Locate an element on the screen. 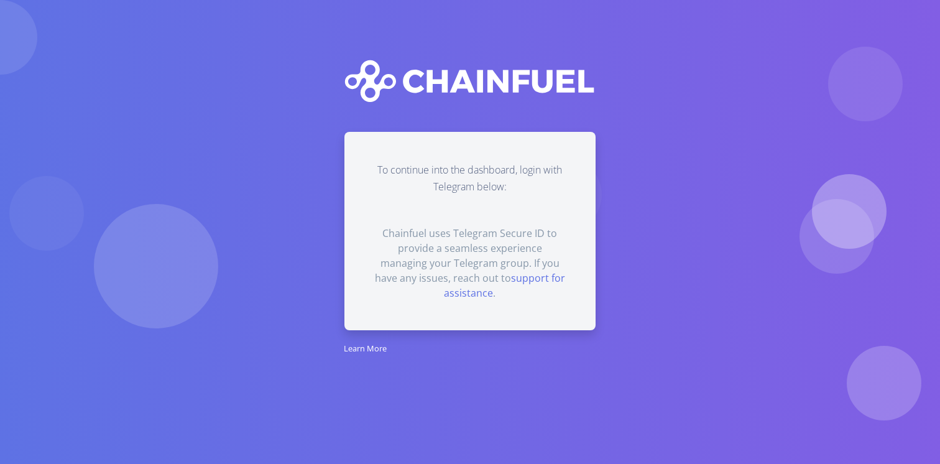  div: Chainfuel uses Telegram Secure ID to provide a seamless experience managing your Telegram group. ... is located at coordinates (470, 263).